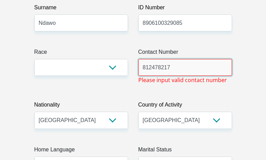 This screenshot has height=160, width=266. What do you see at coordinates (185, 9) in the screenshot?
I see `label: ID Number` at bounding box center [185, 9].